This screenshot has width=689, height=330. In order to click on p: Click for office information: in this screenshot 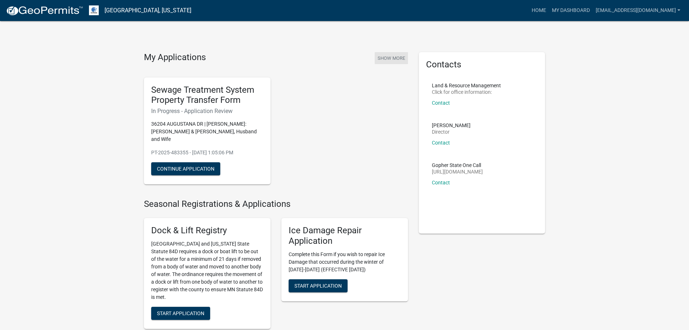, I will do `click(466, 92)`.